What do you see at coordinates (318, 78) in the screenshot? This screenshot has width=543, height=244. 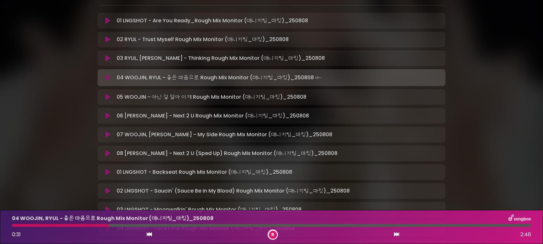 I see `img: waveform4.gif` at bounding box center [318, 78].